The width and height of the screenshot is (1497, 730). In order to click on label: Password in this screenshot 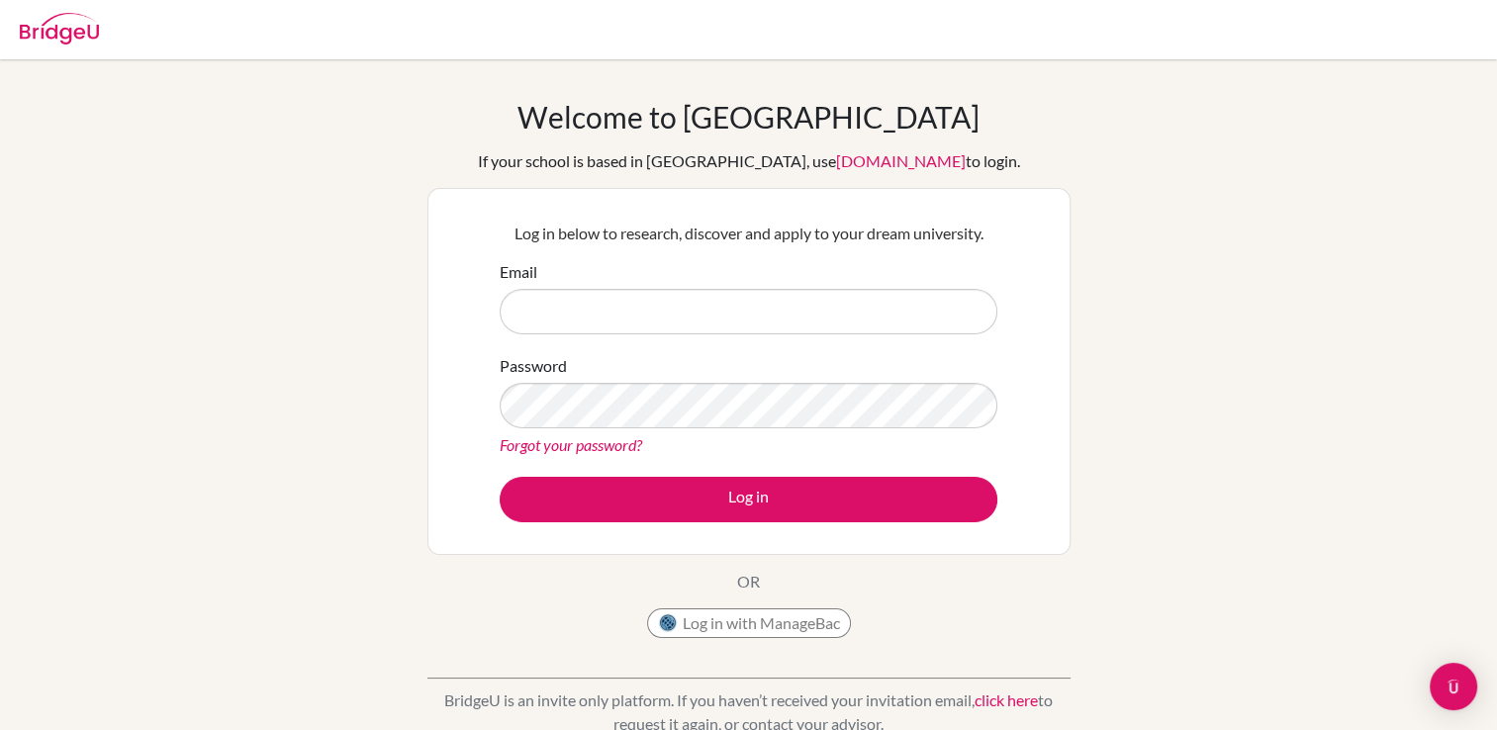, I will do `click(533, 366)`.